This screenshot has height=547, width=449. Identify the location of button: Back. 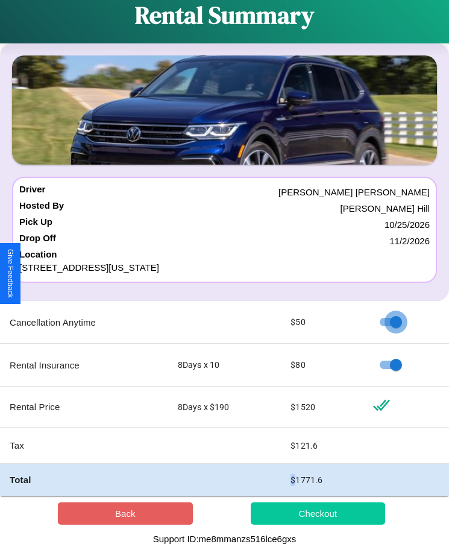
(125, 513).